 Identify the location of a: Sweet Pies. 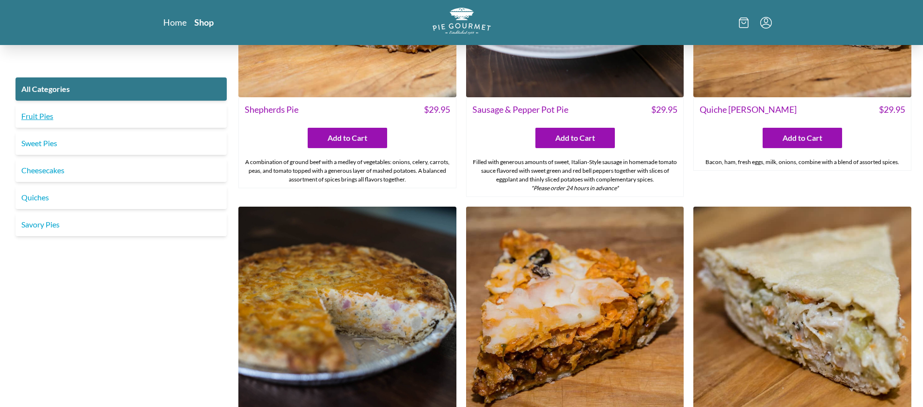
(121, 143).